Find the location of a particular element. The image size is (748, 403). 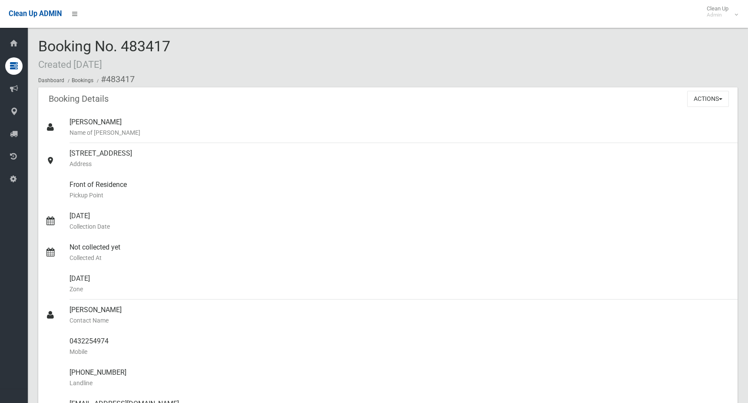

span: Clean Up ADMIN is located at coordinates (35, 13).